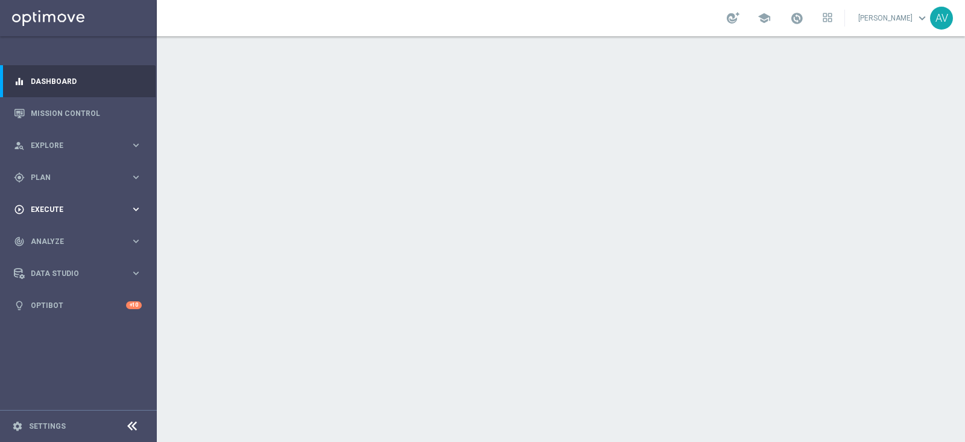  What do you see at coordinates (78, 81) in the screenshot?
I see `button: equalizer Dashboard` at bounding box center [78, 81].